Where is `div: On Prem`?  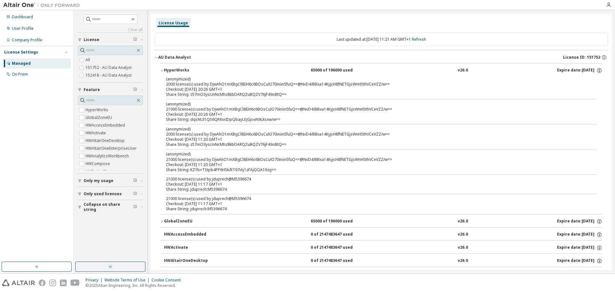
div: On Prem is located at coordinates (20, 74).